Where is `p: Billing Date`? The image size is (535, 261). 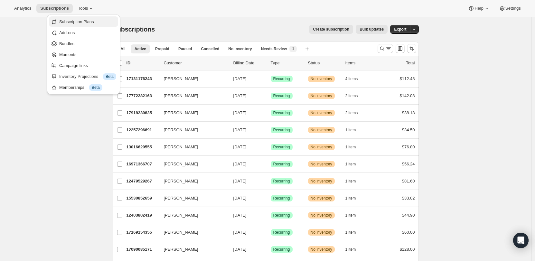
p: Billing Date is located at coordinates (250, 63).